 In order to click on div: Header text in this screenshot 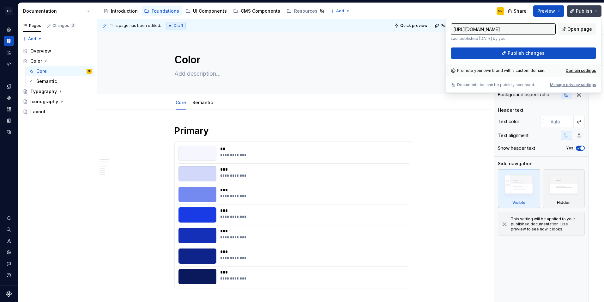, I will do `click(511, 110)`.